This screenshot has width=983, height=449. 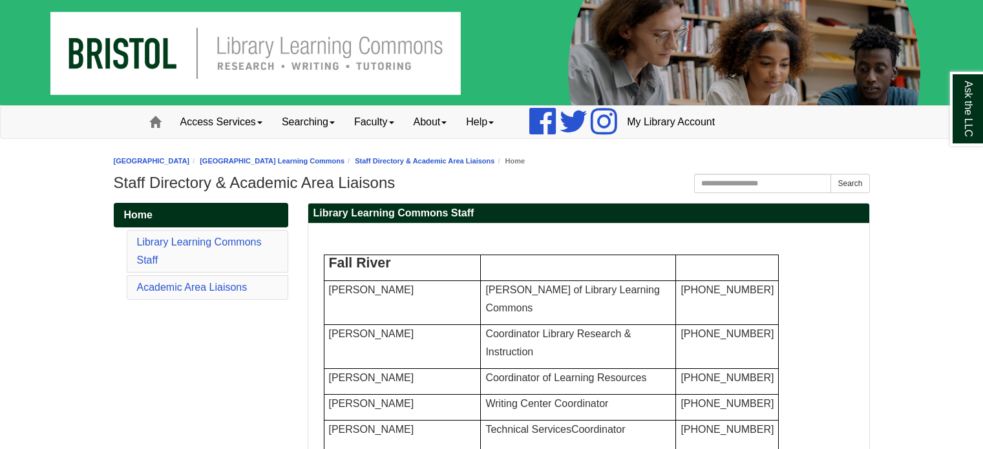 What do you see at coordinates (850, 183) in the screenshot?
I see `button: Search` at bounding box center [850, 183].